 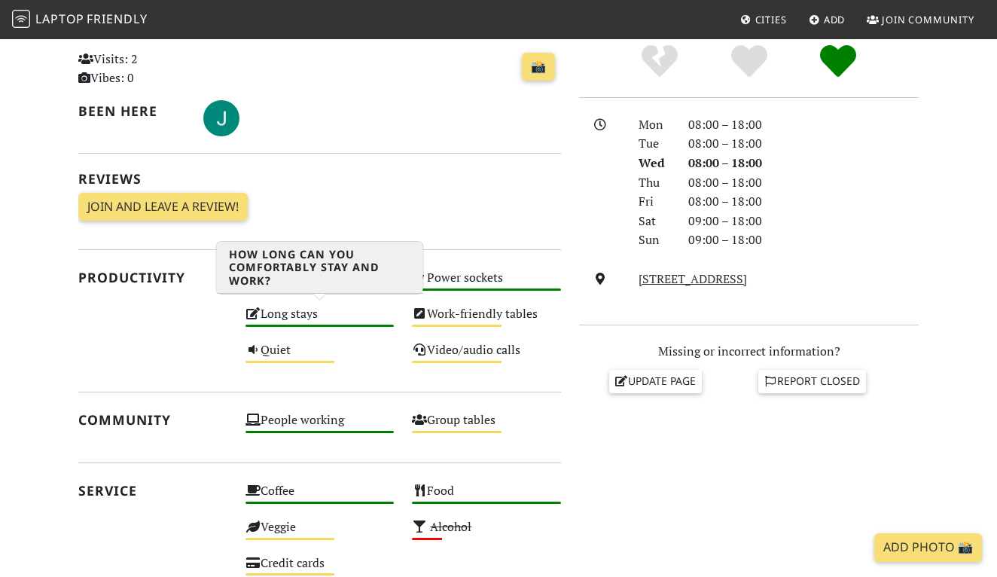 What do you see at coordinates (771, 20) in the screenshot?
I see `span: Cities` at bounding box center [771, 20].